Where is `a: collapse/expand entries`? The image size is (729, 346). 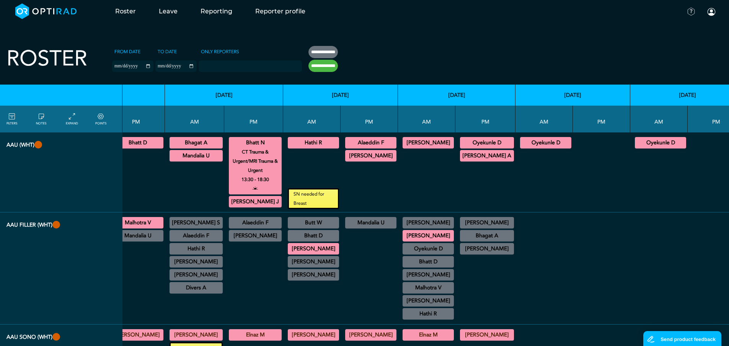 a: collapse/expand entries is located at coordinates (72, 119).